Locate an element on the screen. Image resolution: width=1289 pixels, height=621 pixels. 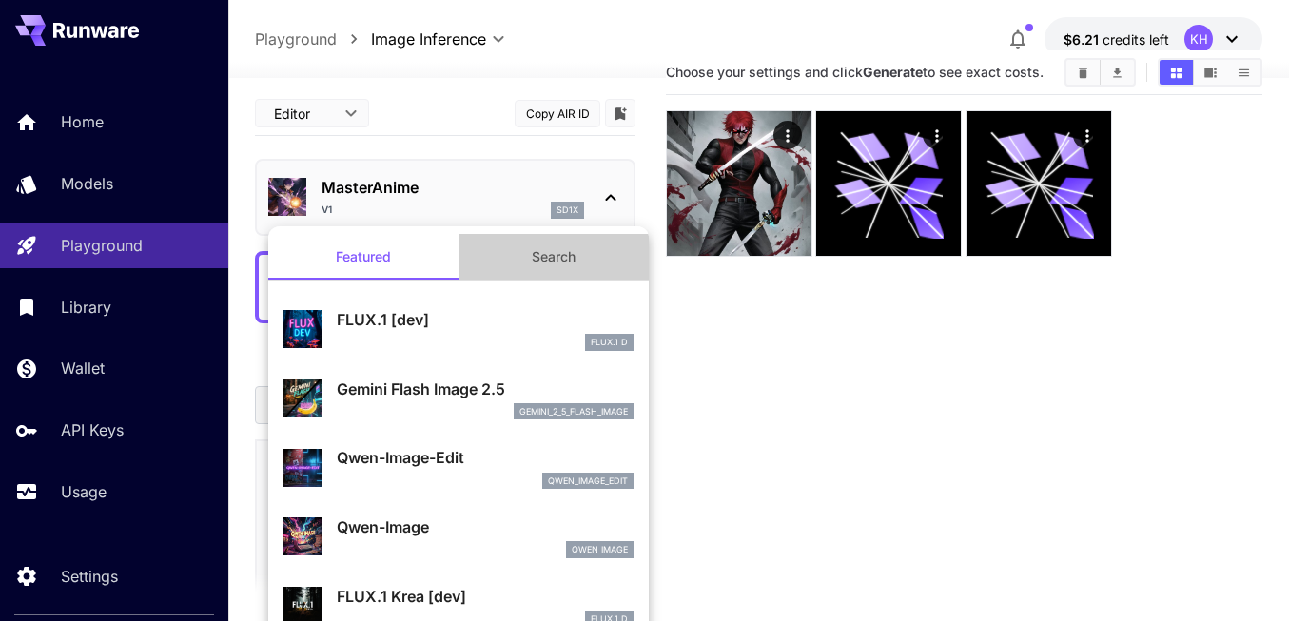
button: Featured is located at coordinates (363, 257).